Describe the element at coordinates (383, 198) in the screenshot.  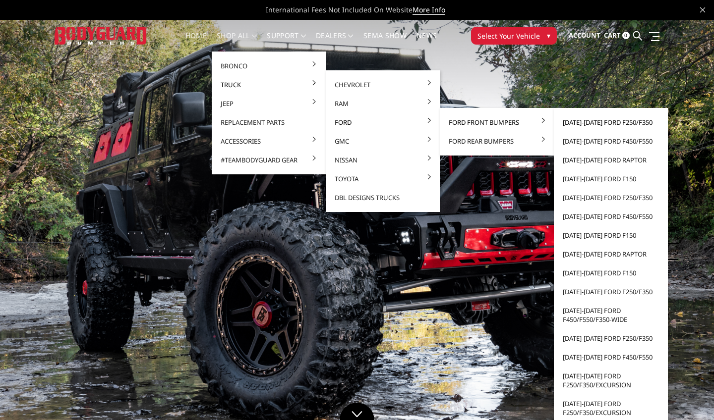
I see `a: DBL Designs Trucks` at that location.